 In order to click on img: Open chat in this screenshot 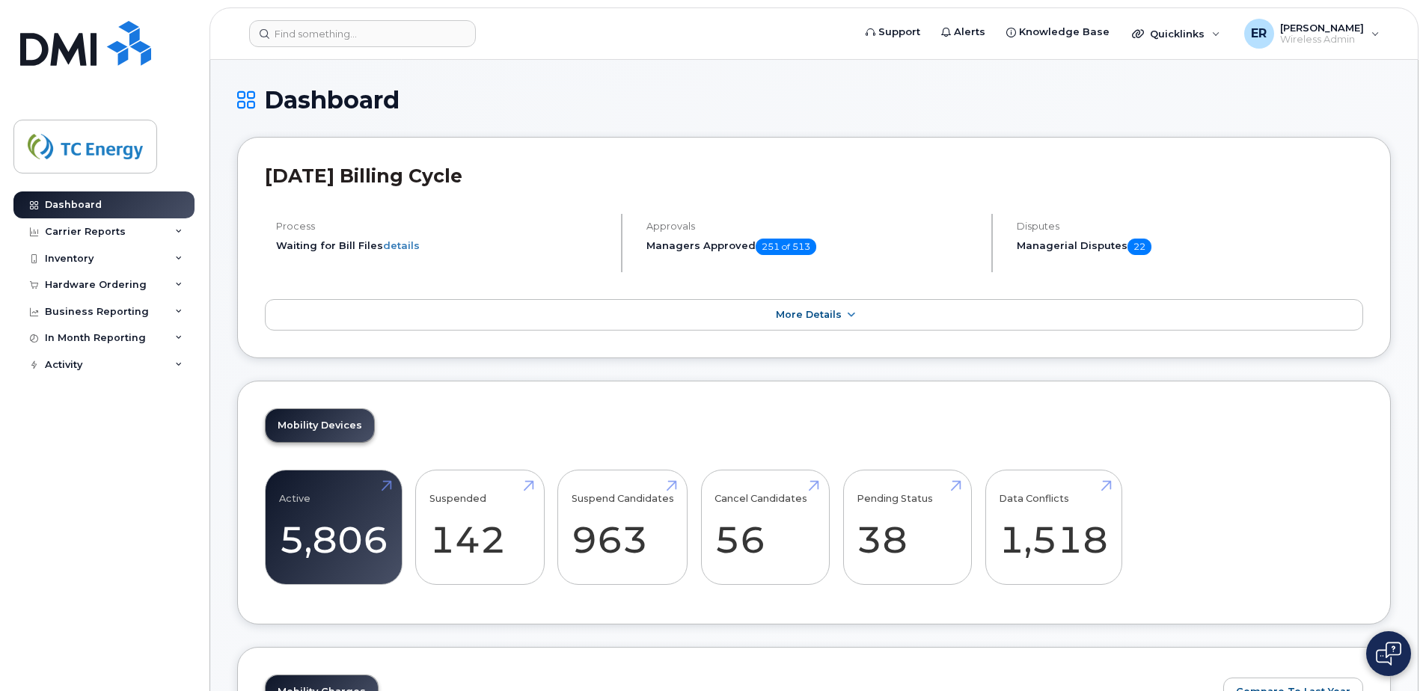, I will do `click(1389, 654)`.